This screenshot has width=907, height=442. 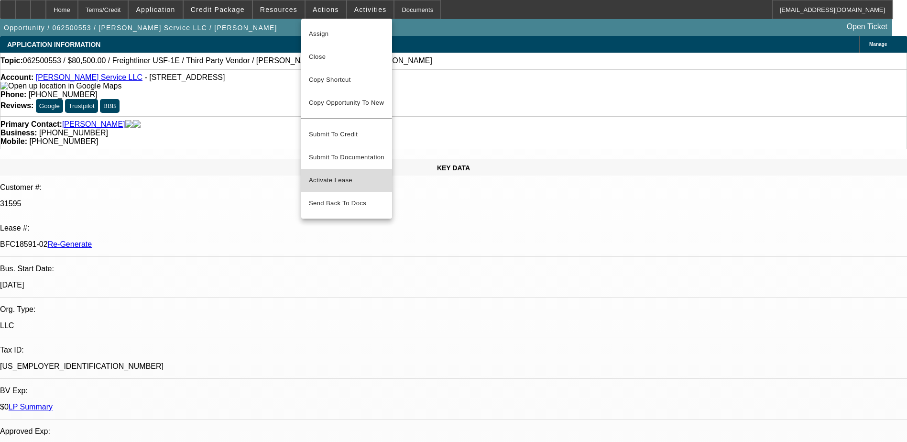 I want to click on span: Send Back To Docs, so click(x=346, y=203).